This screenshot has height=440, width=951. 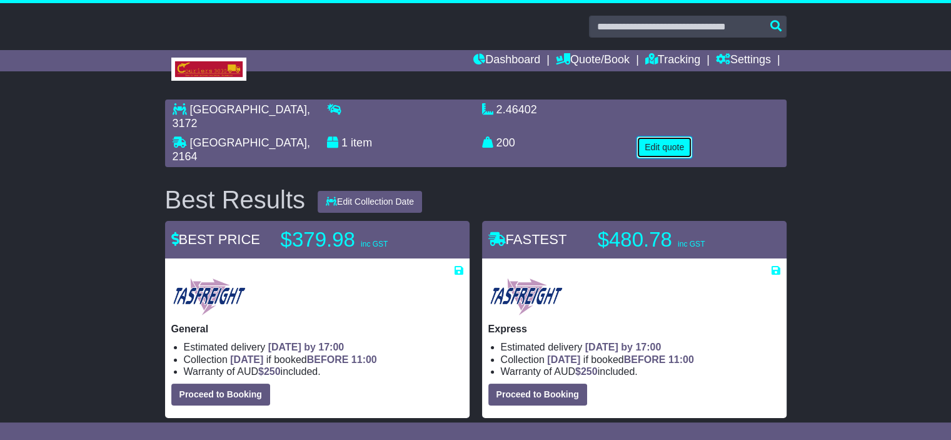 What do you see at coordinates (216, 239) in the screenshot?
I see `span: BEST PRICE` at bounding box center [216, 239].